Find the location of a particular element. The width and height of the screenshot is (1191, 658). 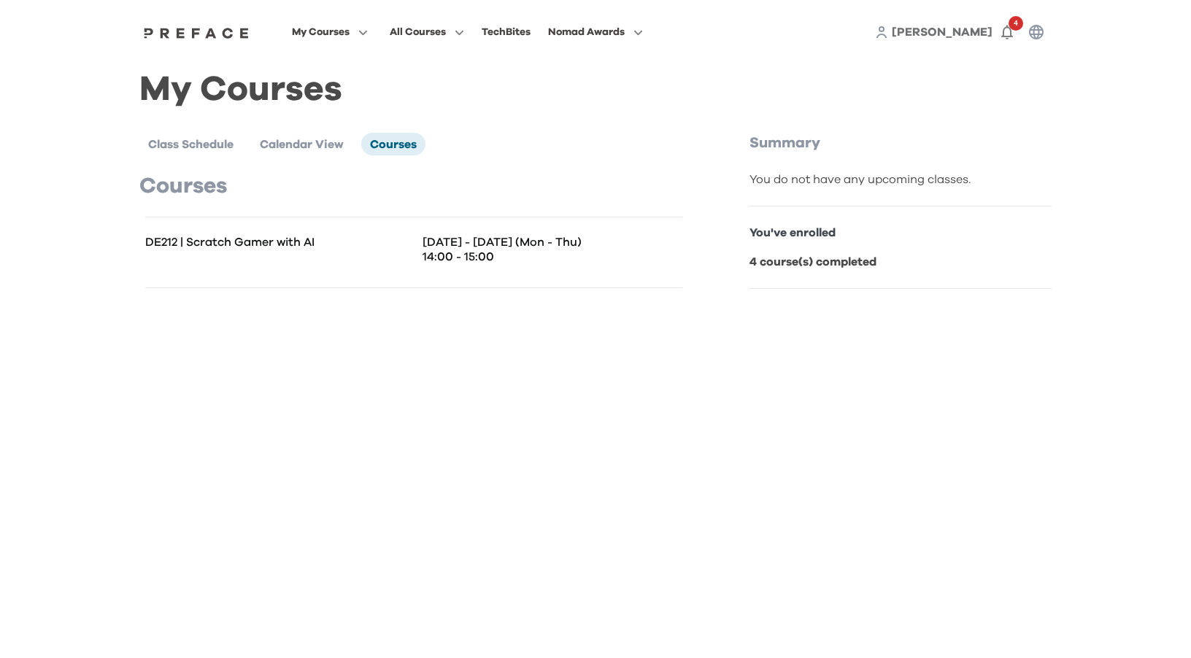

button: Nomad Awards is located at coordinates (596, 32).